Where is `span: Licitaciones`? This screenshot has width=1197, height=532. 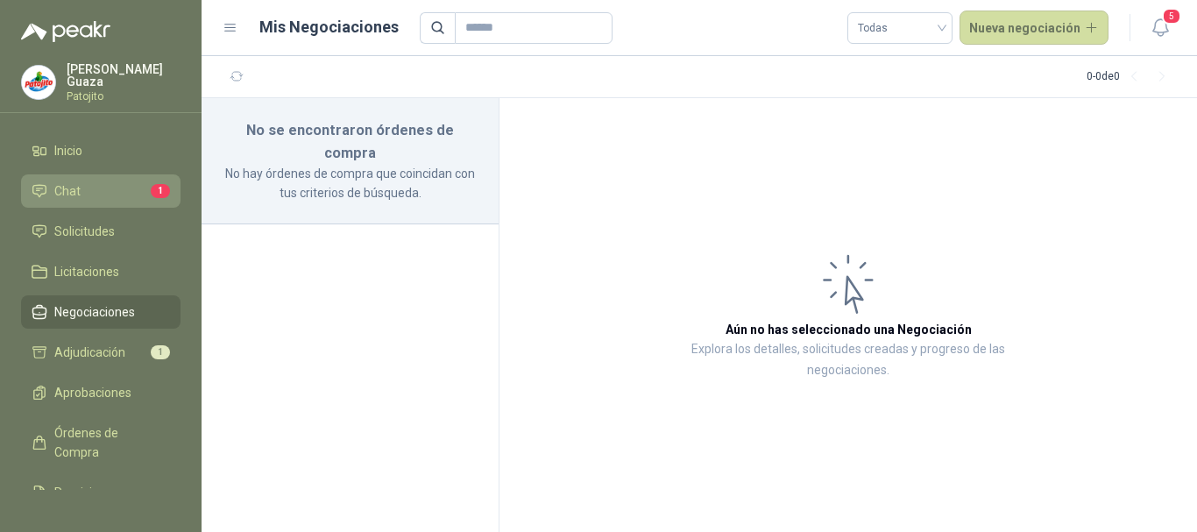 span: Licitaciones is located at coordinates (87, 272).